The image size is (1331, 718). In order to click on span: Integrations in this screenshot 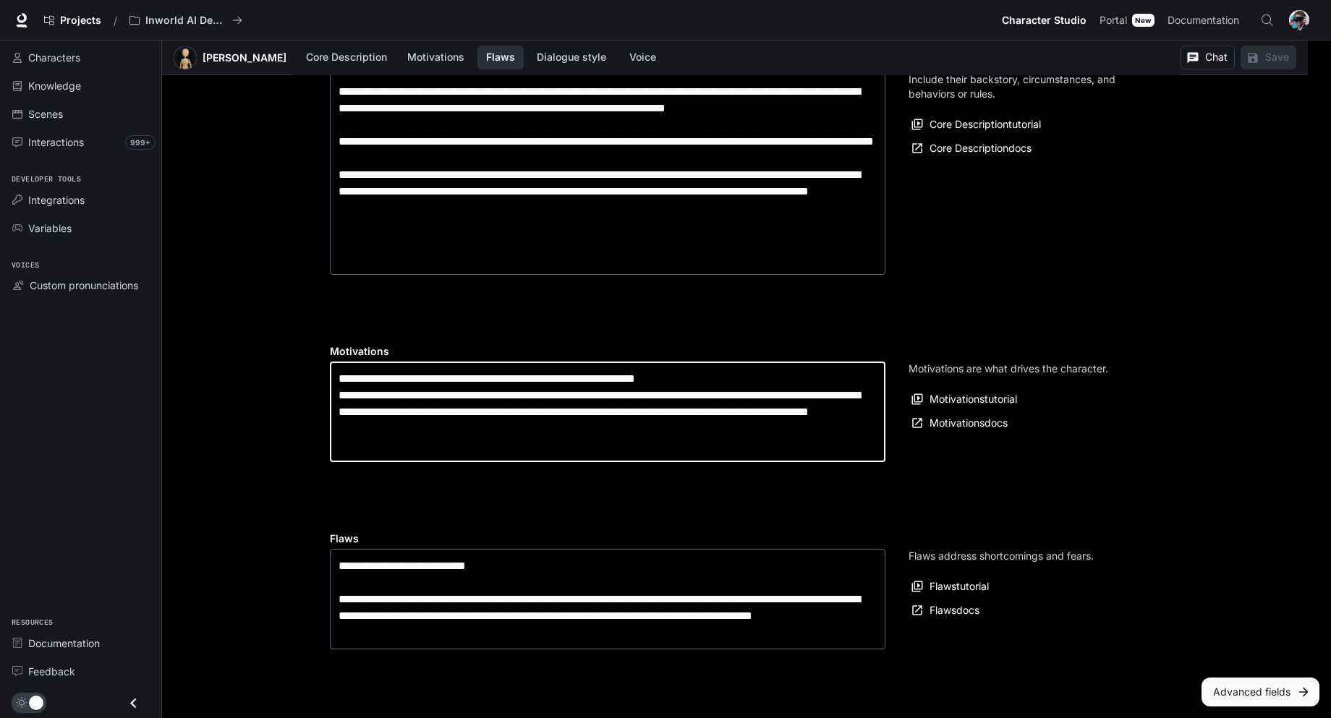, I will do `click(56, 200)`.